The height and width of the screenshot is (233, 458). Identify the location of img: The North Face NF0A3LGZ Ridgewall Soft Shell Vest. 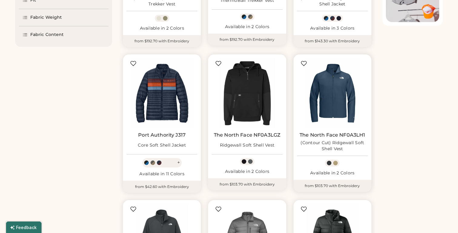
(247, 93).